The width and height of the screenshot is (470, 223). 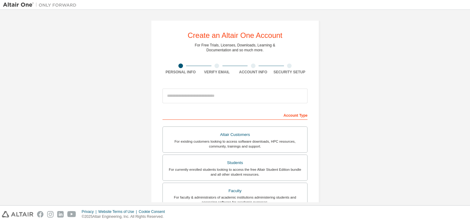 I want to click on div: Altair Customers, so click(x=235, y=135).